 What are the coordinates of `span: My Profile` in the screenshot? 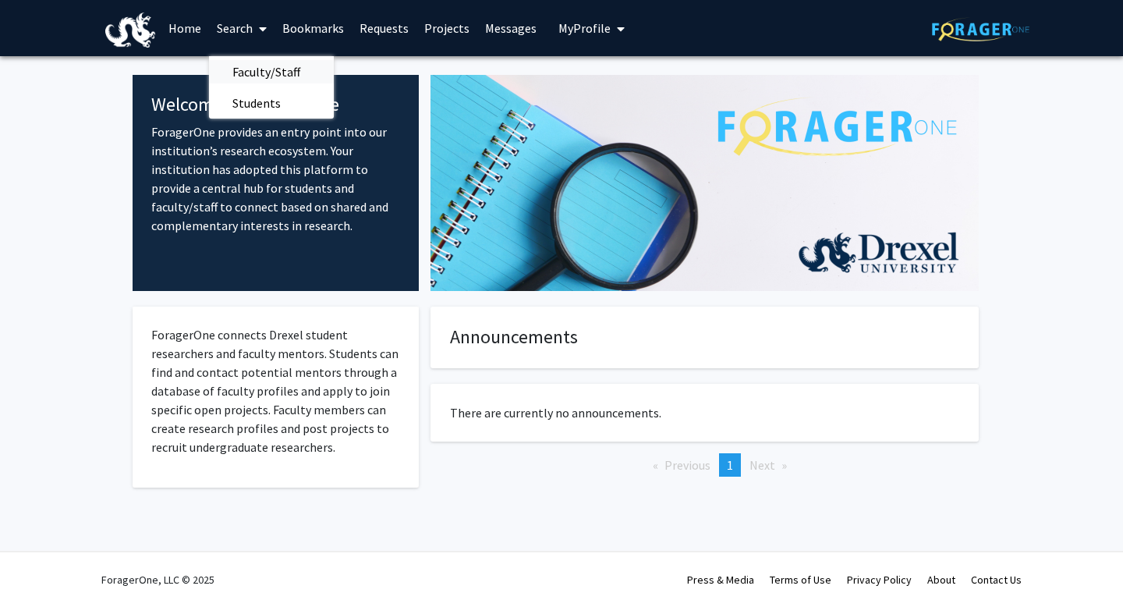 It's located at (584, 28).